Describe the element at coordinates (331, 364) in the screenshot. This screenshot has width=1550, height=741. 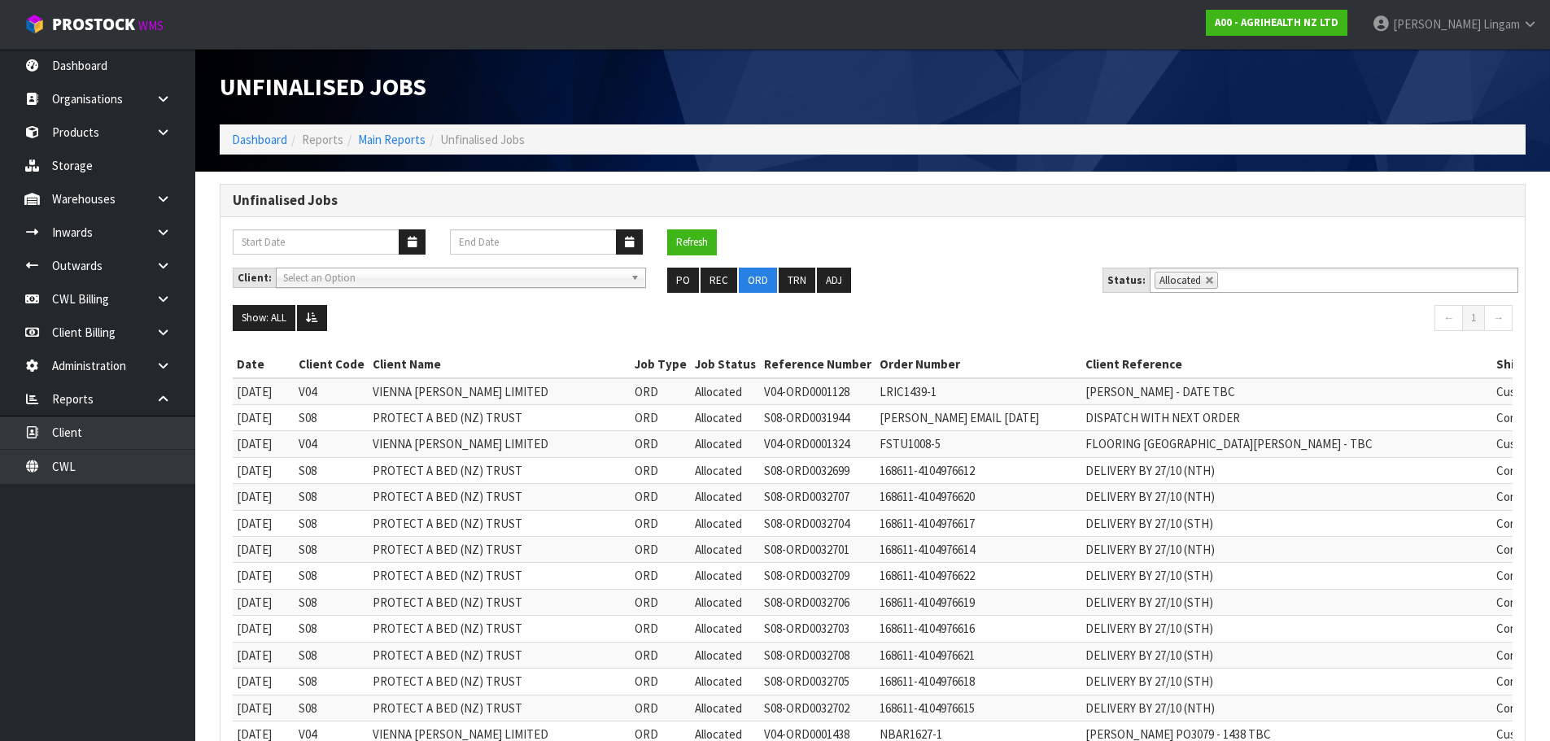
I see `th: Client Code` at that location.